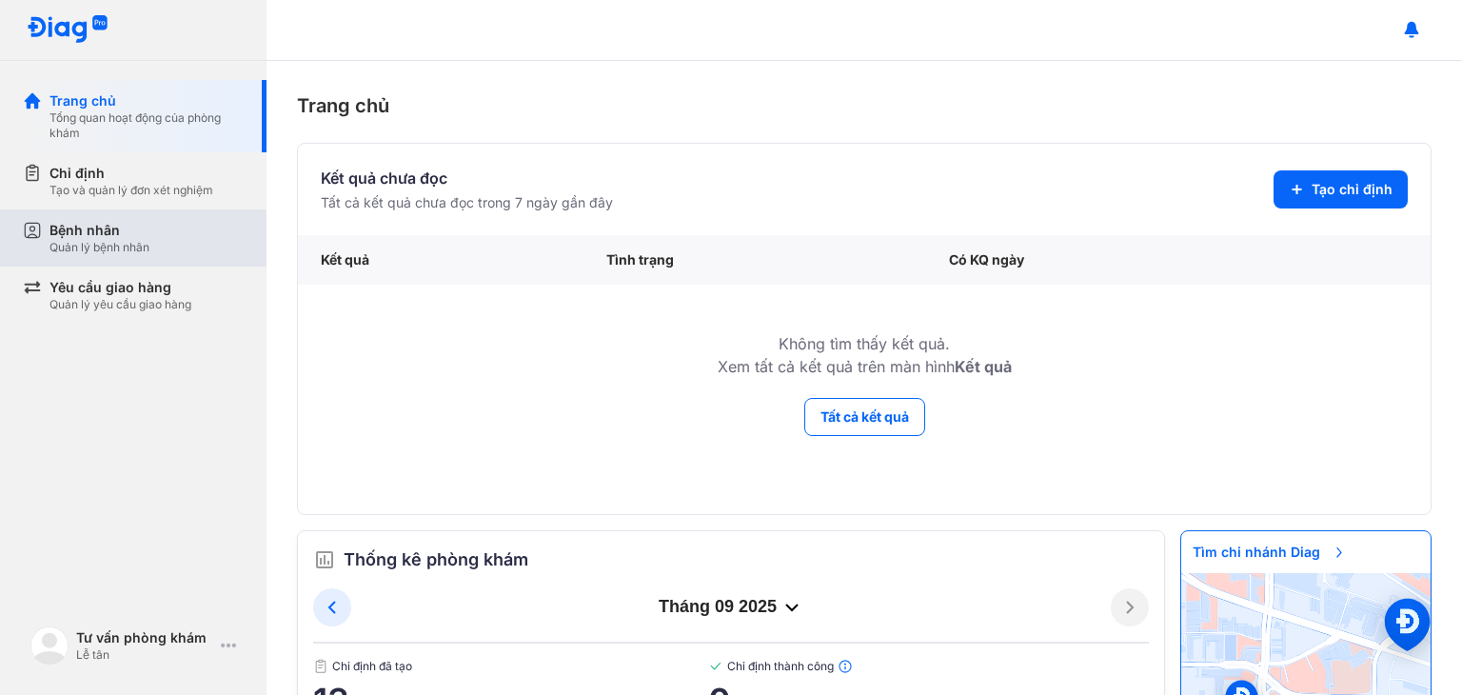 This screenshot has height=695, width=1462. Describe the element at coordinates (99, 230) in the screenshot. I see `div: Bệnh nhân` at that location.